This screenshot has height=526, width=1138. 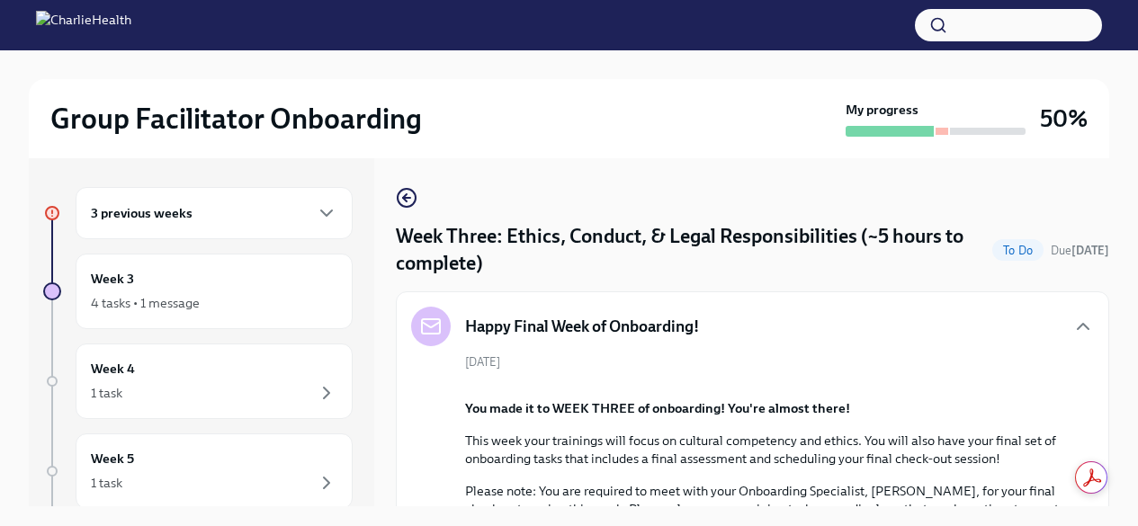 I want to click on a: Week 51 task, so click(x=198, y=471).